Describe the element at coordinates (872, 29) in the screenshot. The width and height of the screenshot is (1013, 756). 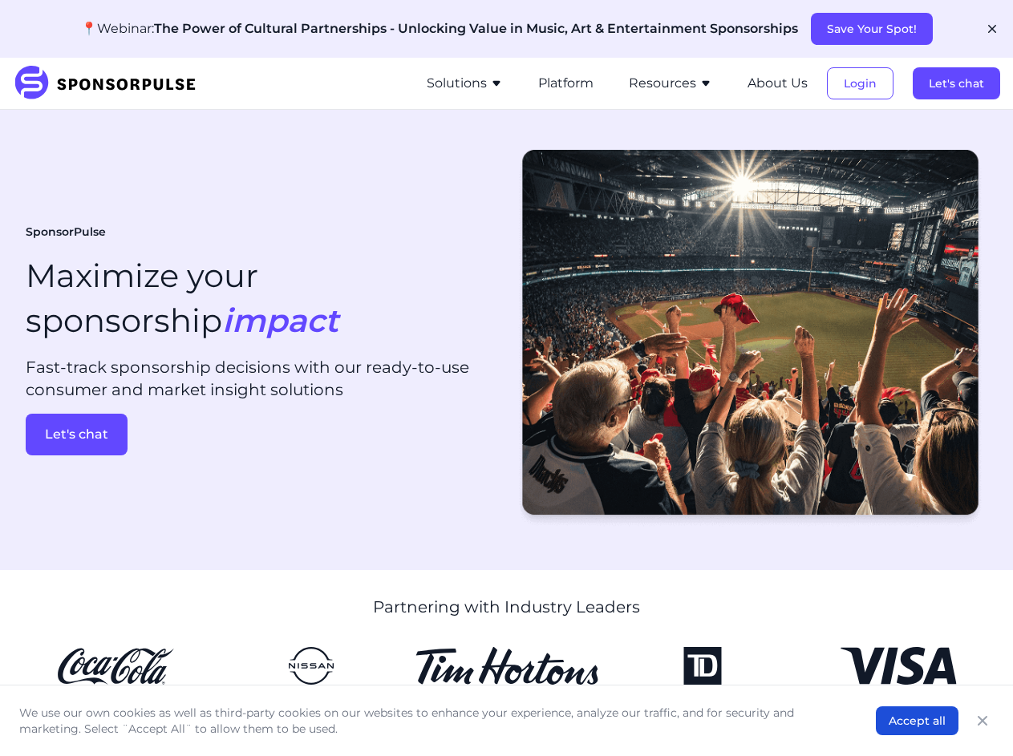
I see `a: Save Your Spot!` at that location.